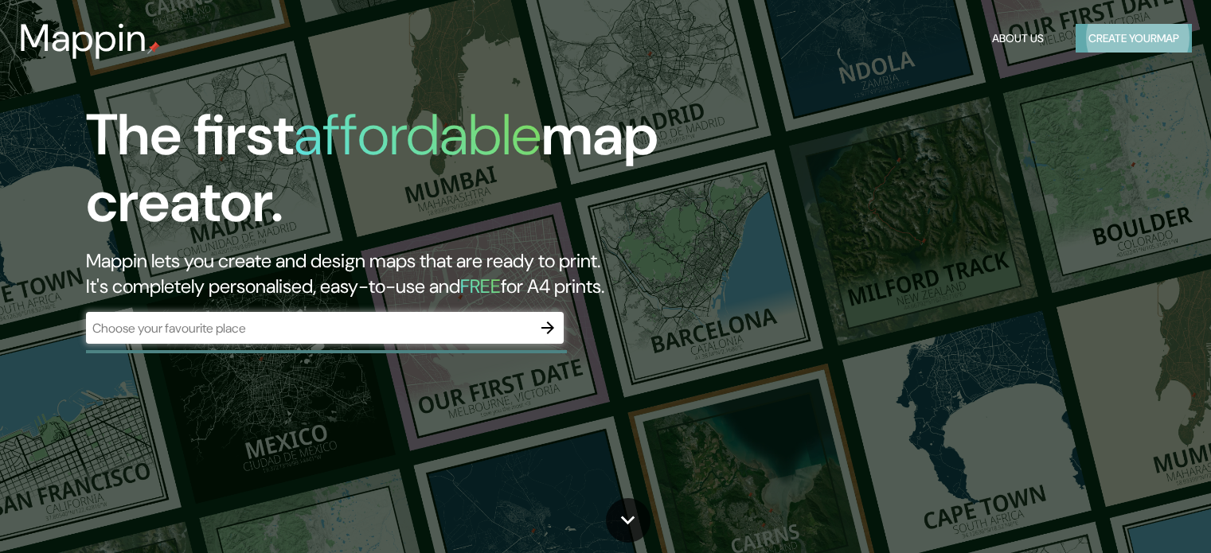 The height and width of the screenshot is (553, 1211). I want to click on button: About Us, so click(1017, 38).